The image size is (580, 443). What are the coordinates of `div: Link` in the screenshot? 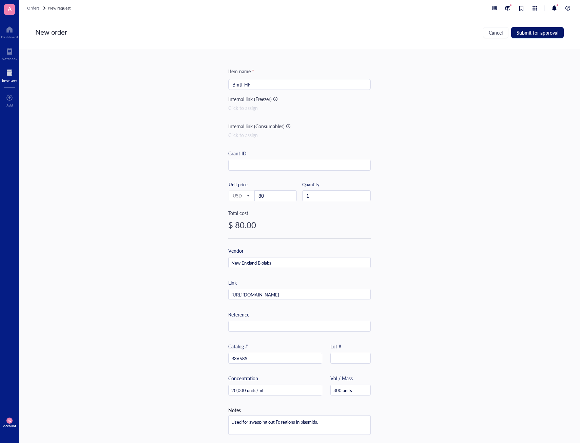 It's located at (232, 282).